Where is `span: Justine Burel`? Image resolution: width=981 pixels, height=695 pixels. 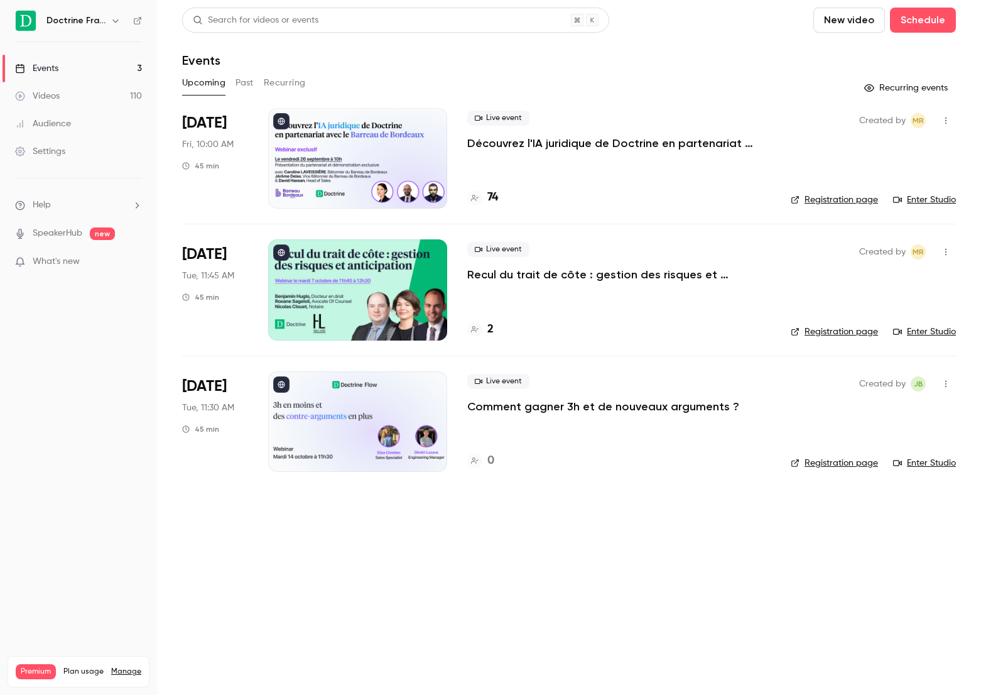
span: Justine Burel is located at coordinates (918, 384).